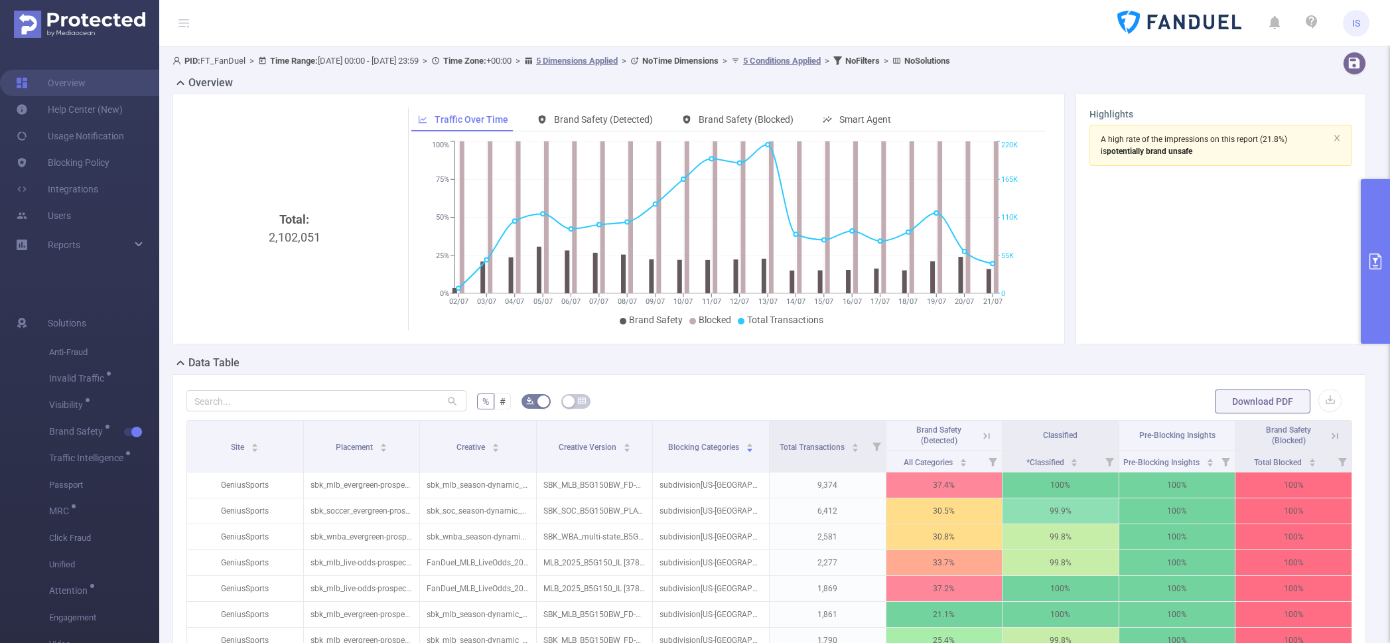  What do you see at coordinates (715, 320) in the screenshot?
I see `span: Blocked` at bounding box center [715, 320].